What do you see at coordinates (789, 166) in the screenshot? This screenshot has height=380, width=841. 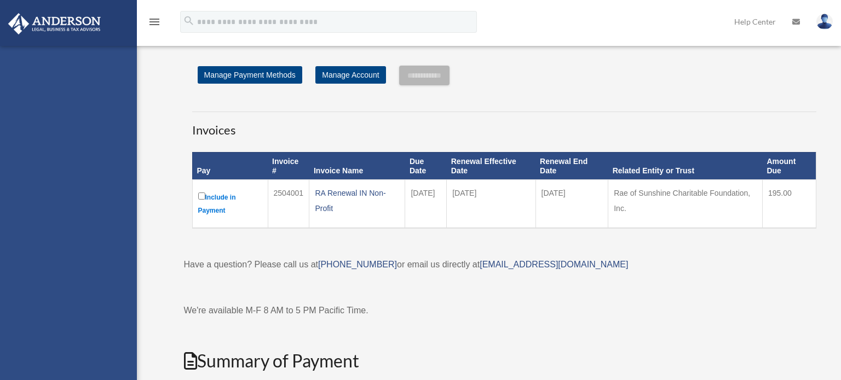 I see `th: Amount Due` at bounding box center [789, 166].